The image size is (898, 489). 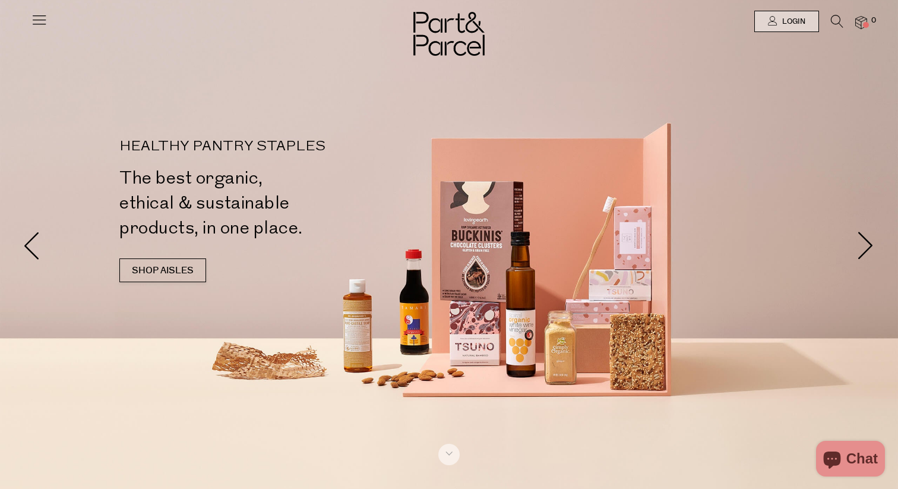 What do you see at coordinates (286, 203) in the screenshot?
I see `h2: The best organic, ethical & sustainable products, in one place.` at bounding box center [286, 203].